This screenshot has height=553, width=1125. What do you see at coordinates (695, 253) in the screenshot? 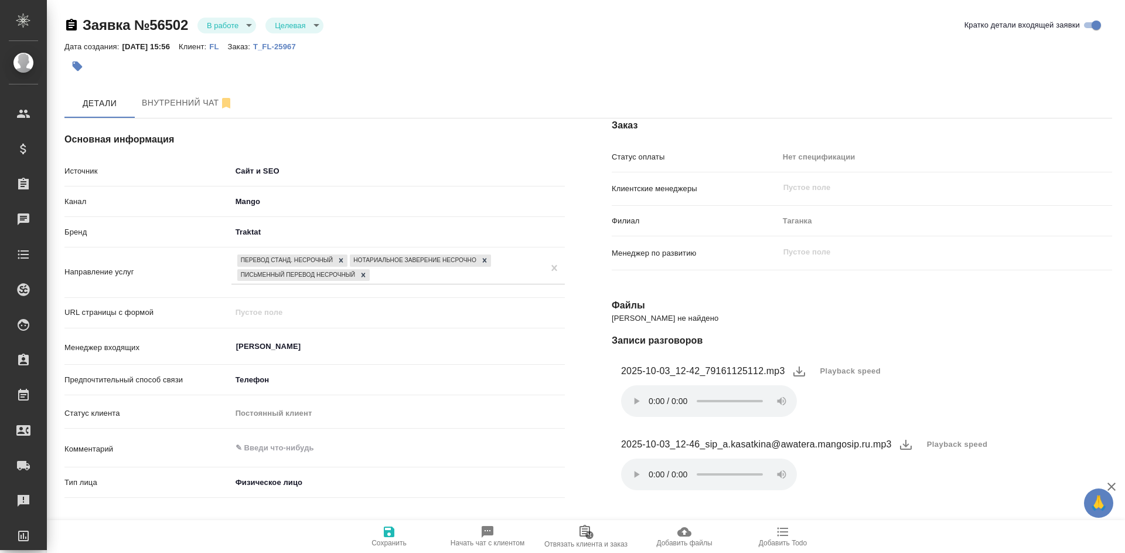
I see `p: Менеджер по развитию` at bounding box center [695, 253].